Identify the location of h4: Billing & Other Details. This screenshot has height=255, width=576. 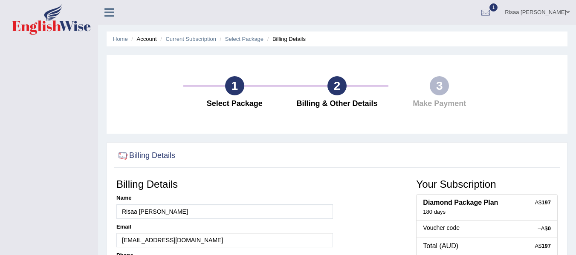
(337, 104).